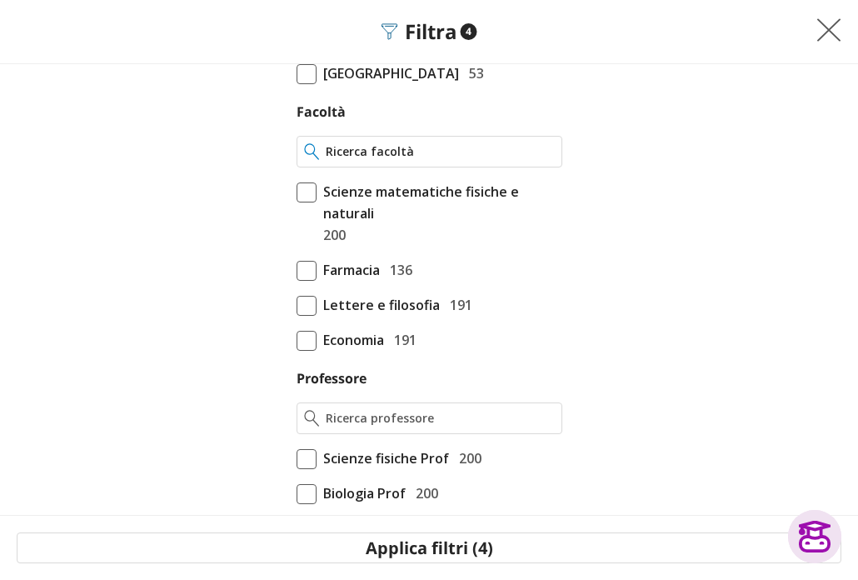 This screenshot has width=858, height=580. What do you see at coordinates (440, 152) in the screenshot?
I see `input: Ricerca facoltà` at bounding box center [440, 152].